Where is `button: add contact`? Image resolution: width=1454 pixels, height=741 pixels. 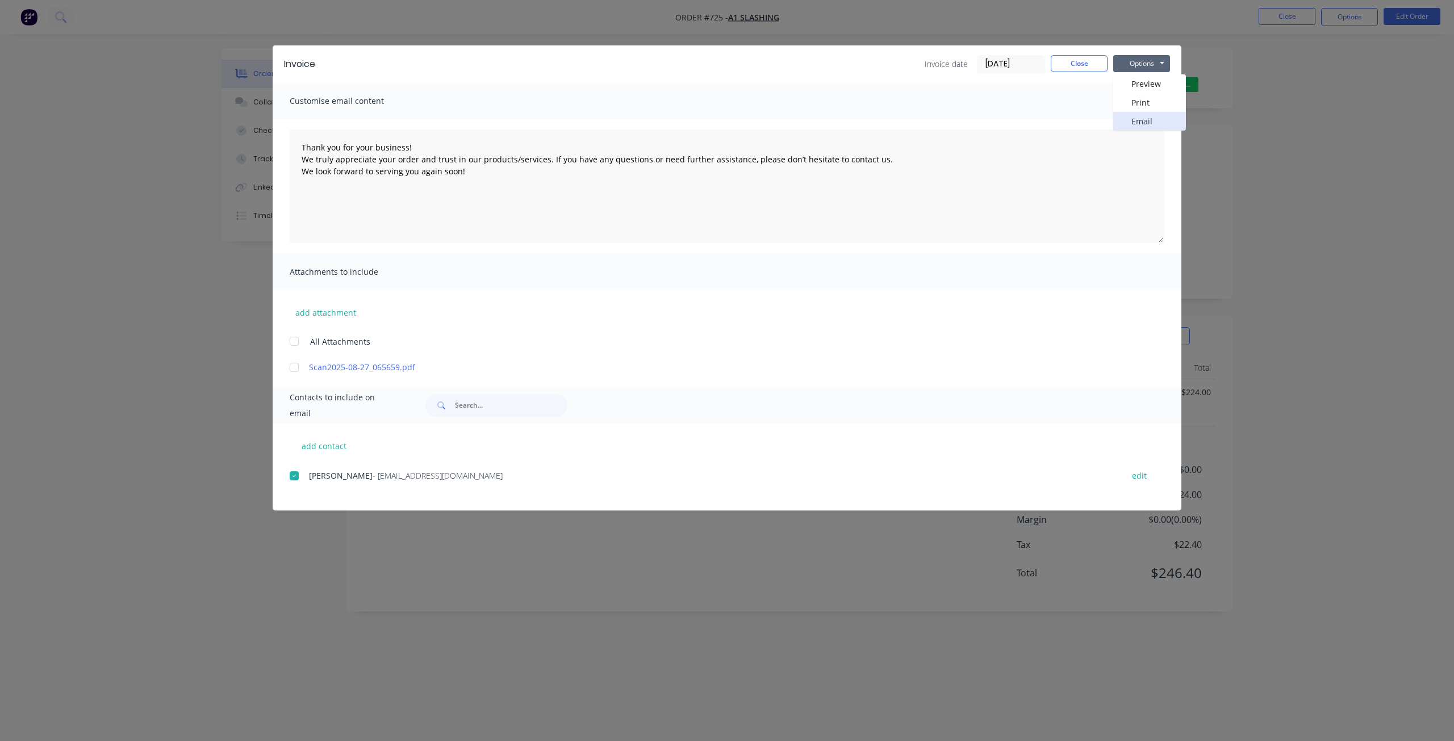 button: add contact is located at coordinates (324, 446).